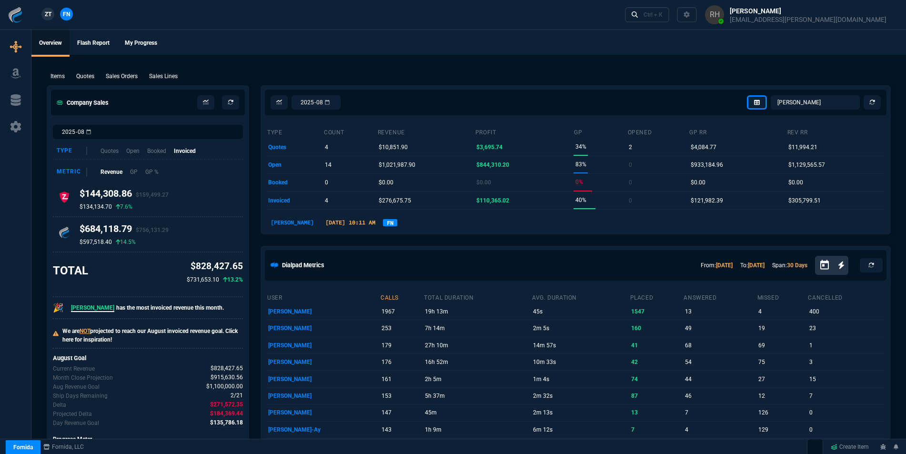  What do you see at coordinates (76, 387) in the screenshot?
I see `p: Company Revenue Goal for Aug.` at bounding box center [76, 387].